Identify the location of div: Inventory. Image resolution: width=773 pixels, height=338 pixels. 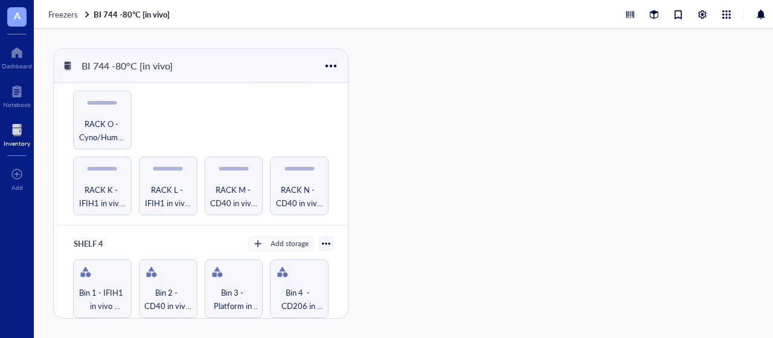
(17, 143).